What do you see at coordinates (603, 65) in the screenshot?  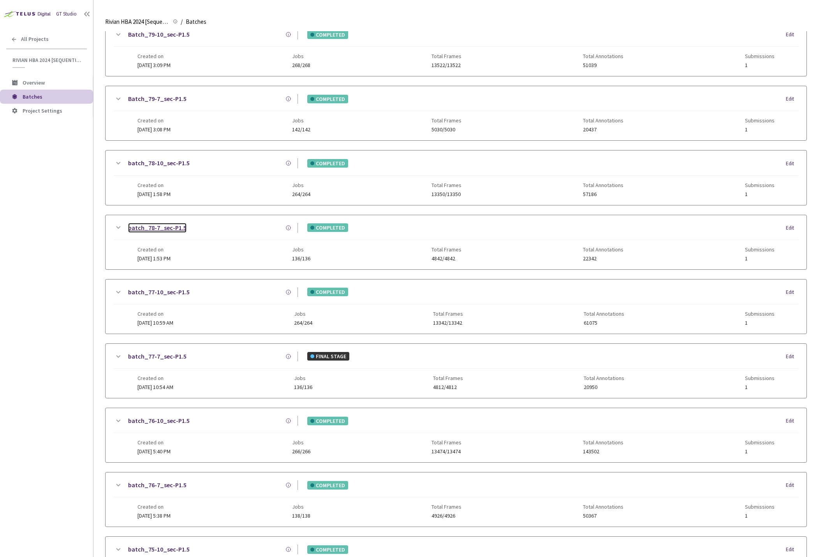 I see `span: 51039` at bounding box center [603, 65].